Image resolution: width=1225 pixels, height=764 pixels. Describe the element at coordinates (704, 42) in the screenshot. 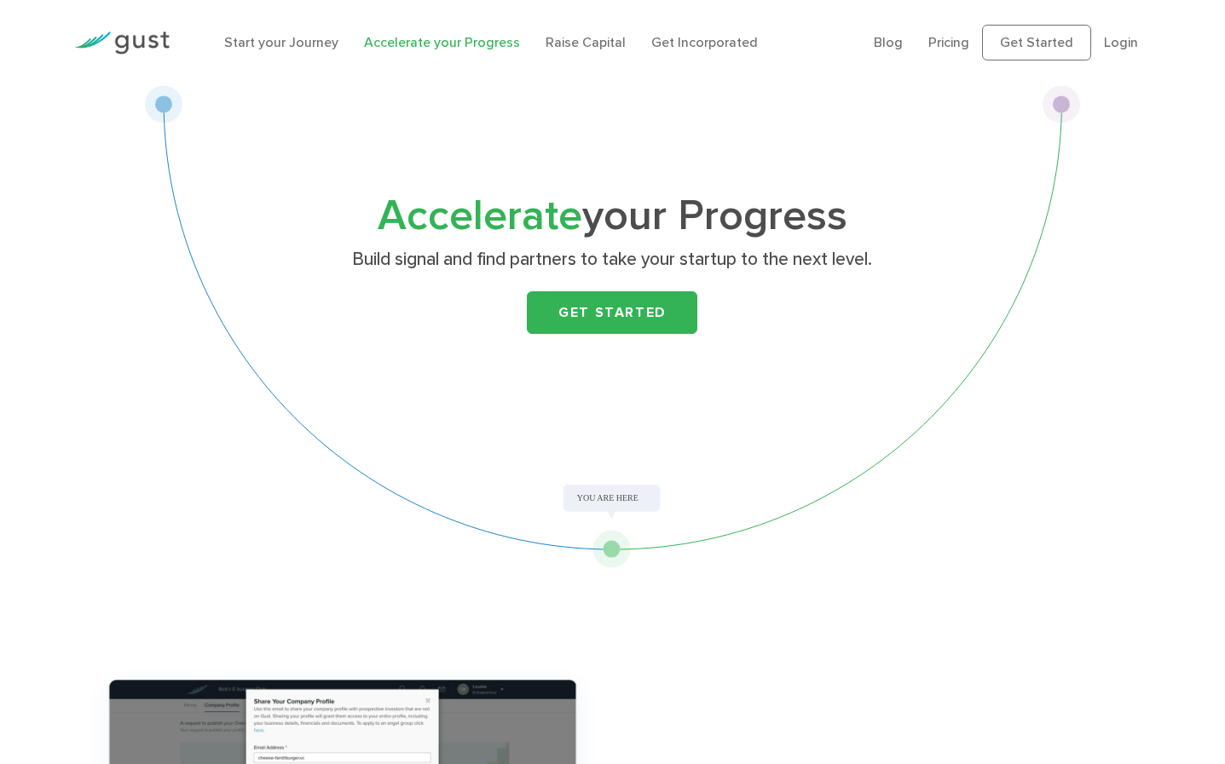

I see `a: Get Incorporated` at that location.